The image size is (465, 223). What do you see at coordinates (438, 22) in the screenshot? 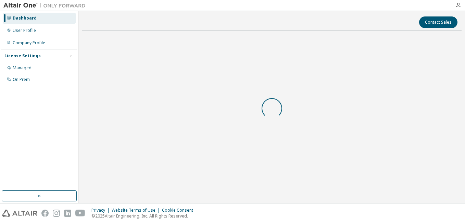
I see `button: Contact Sales` at bounding box center [438, 22].